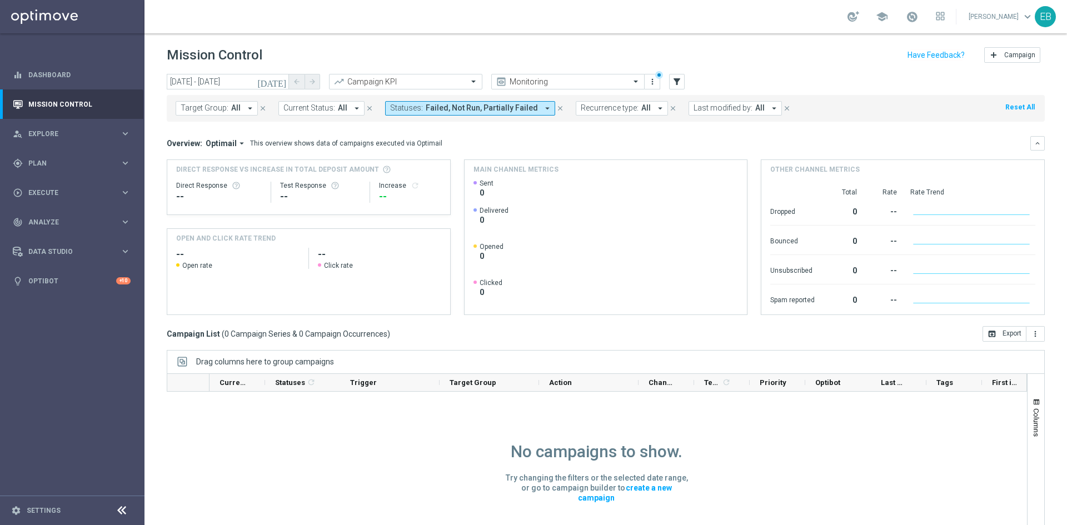 This screenshot has width=1067, height=525. Describe the element at coordinates (597, 488) in the screenshot. I see `p: Try changing the filters or the selected date range, or go to campaign builder to` at that location.